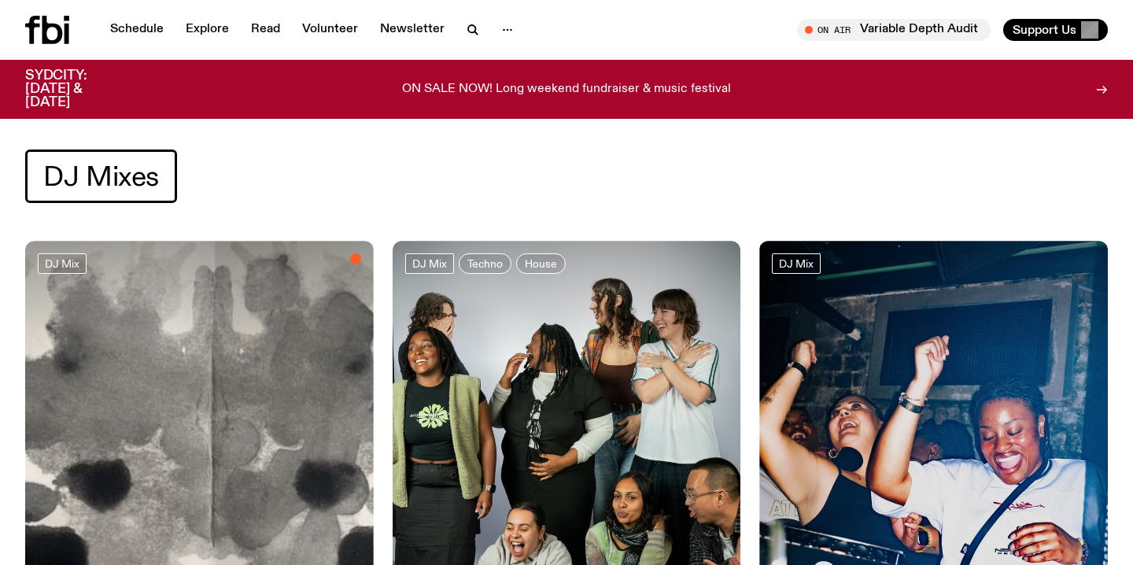 This screenshot has height=565, width=1133. I want to click on p: ON SALE NOW! Long weekend fundraiser & music festival, so click(566, 90).